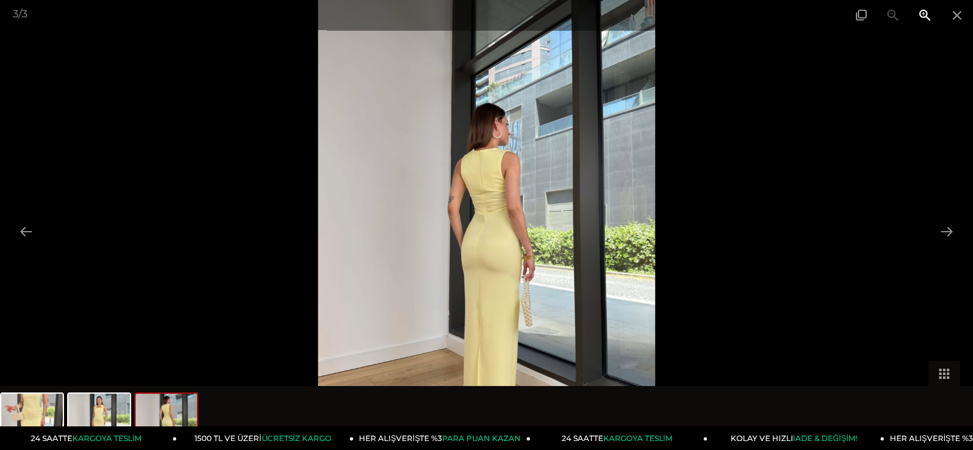 Image resolution: width=973 pixels, height=450 pixels. Describe the element at coordinates (99, 418) in the screenshot. I see `img: karalde-elbise-25y440-028251.jpg` at that location.